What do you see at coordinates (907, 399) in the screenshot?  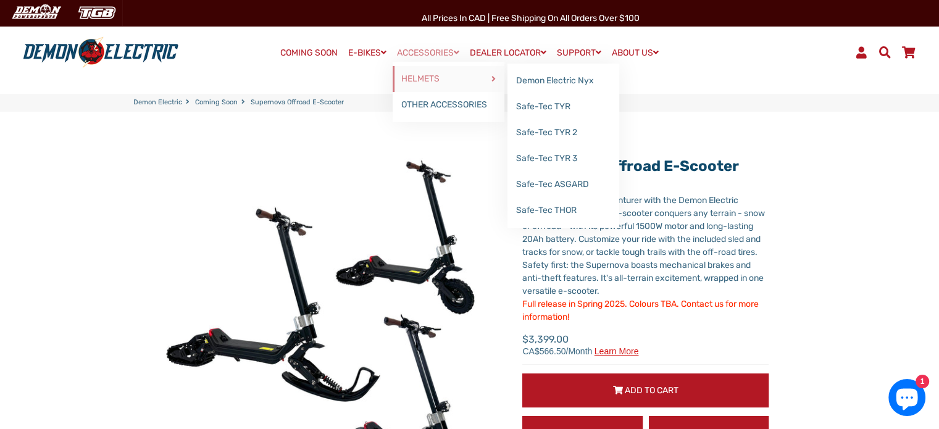 I see `inbox-online-store-chat: Shopify online store chat` at bounding box center [907, 399].